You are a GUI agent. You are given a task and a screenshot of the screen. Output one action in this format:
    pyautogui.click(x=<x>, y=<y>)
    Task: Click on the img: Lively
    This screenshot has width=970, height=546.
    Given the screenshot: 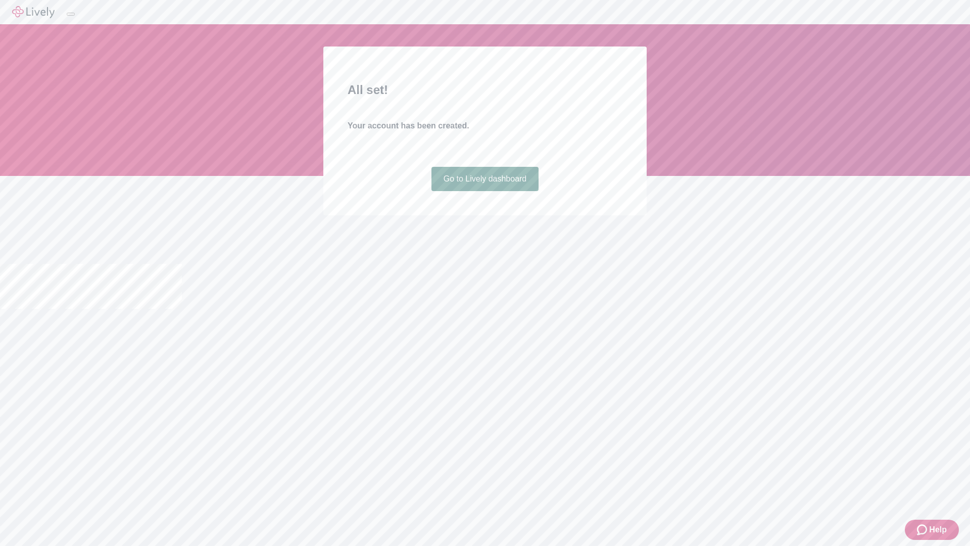 What is the action you would take?
    pyautogui.click(x=33, y=12)
    